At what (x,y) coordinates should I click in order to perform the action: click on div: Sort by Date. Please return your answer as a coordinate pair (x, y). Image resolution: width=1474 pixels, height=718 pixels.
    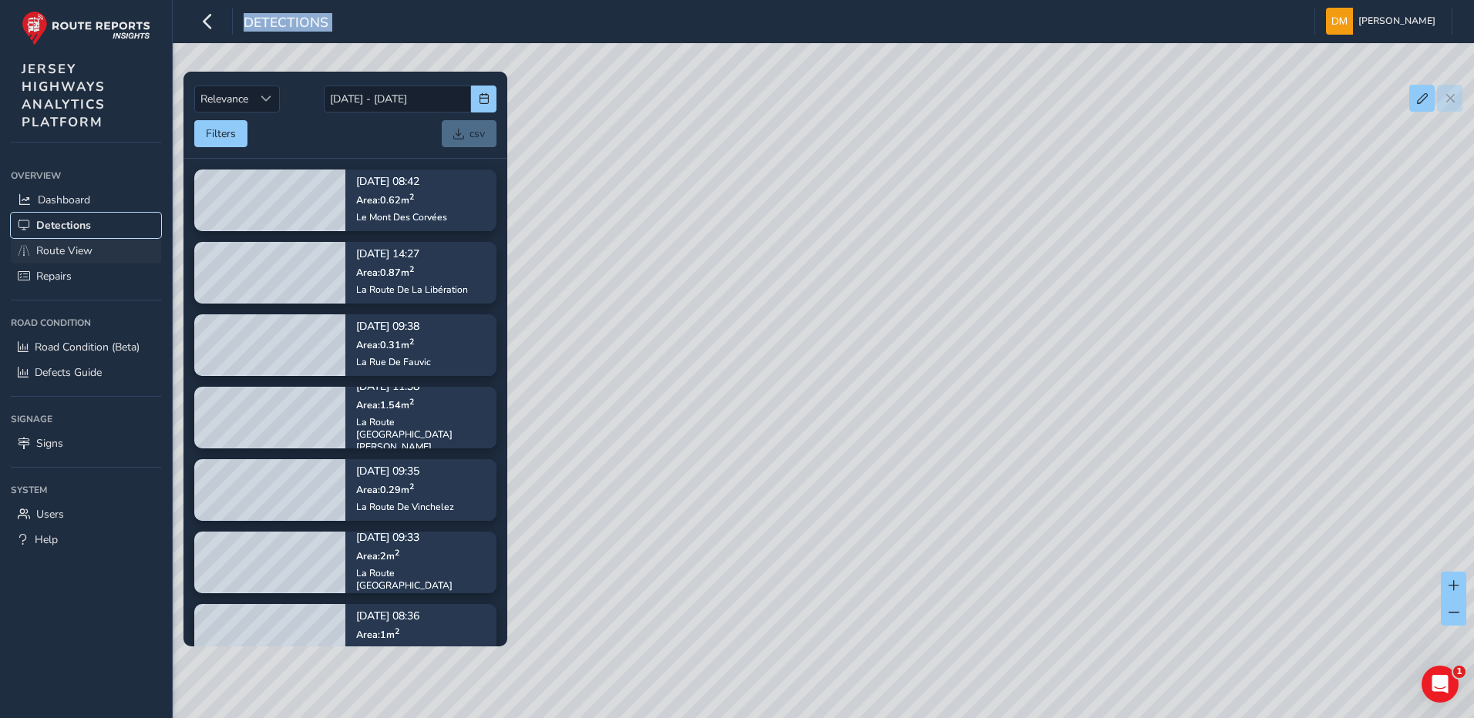
    Looking at the image, I should click on (266, 99).